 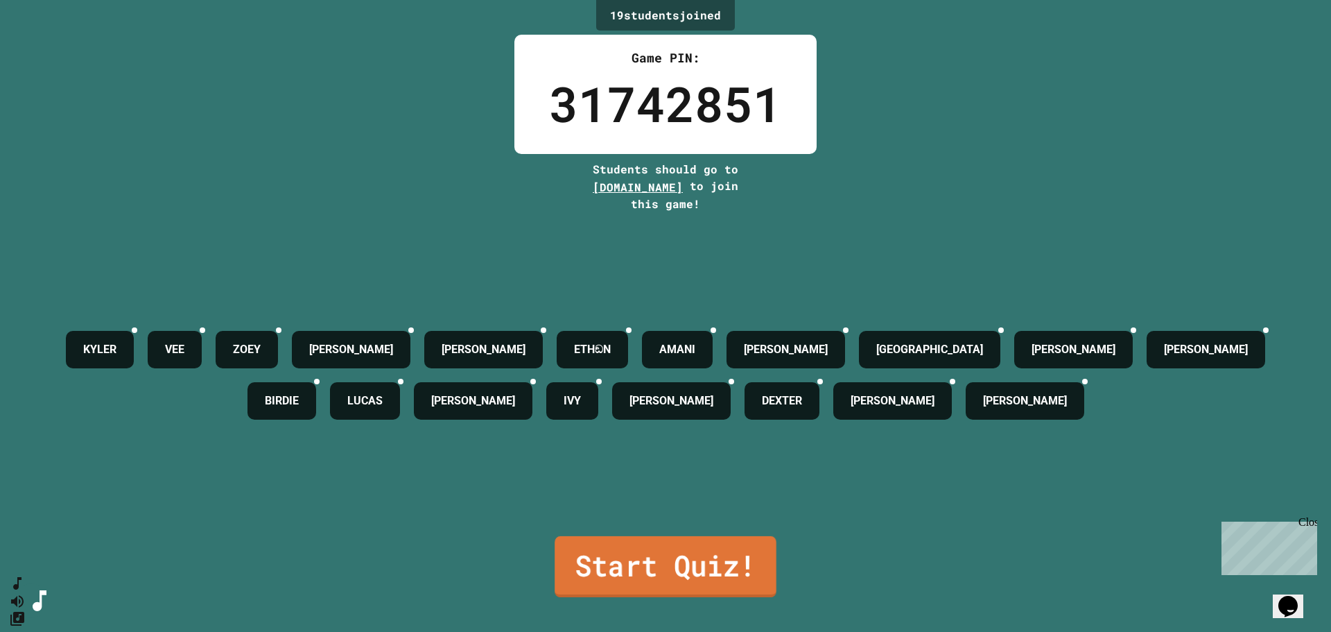 What do you see at coordinates (666, 58) in the screenshot?
I see `div: Game PIN:` at bounding box center [666, 58].